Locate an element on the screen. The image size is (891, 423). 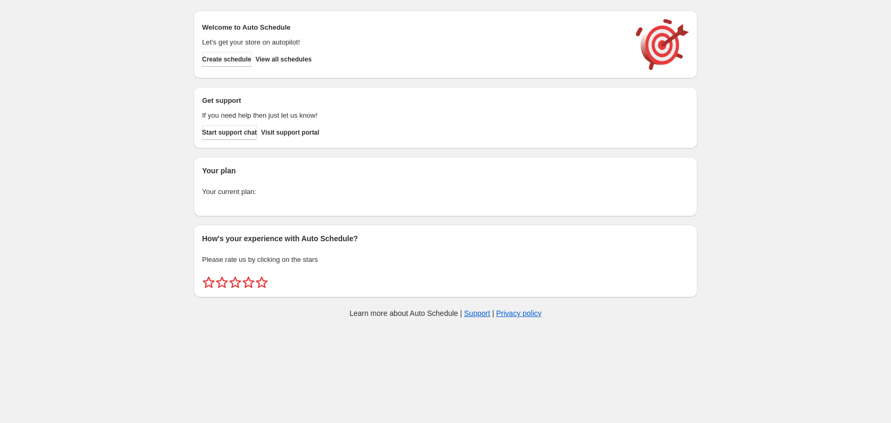
h2: How's your experience with Auto Schedule? is located at coordinates (445, 239).